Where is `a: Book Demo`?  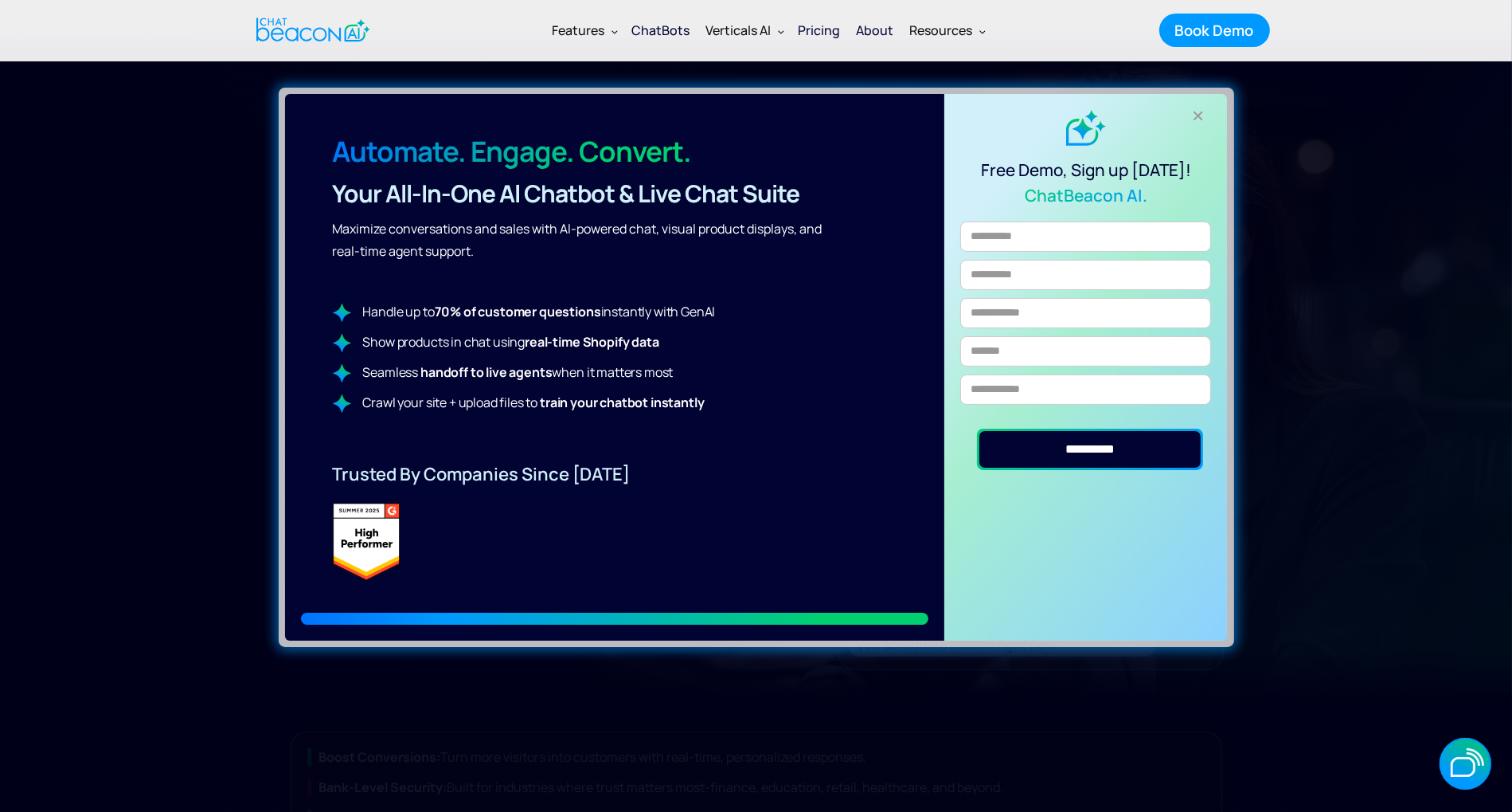
a: Book Demo is located at coordinates (1214, 30).